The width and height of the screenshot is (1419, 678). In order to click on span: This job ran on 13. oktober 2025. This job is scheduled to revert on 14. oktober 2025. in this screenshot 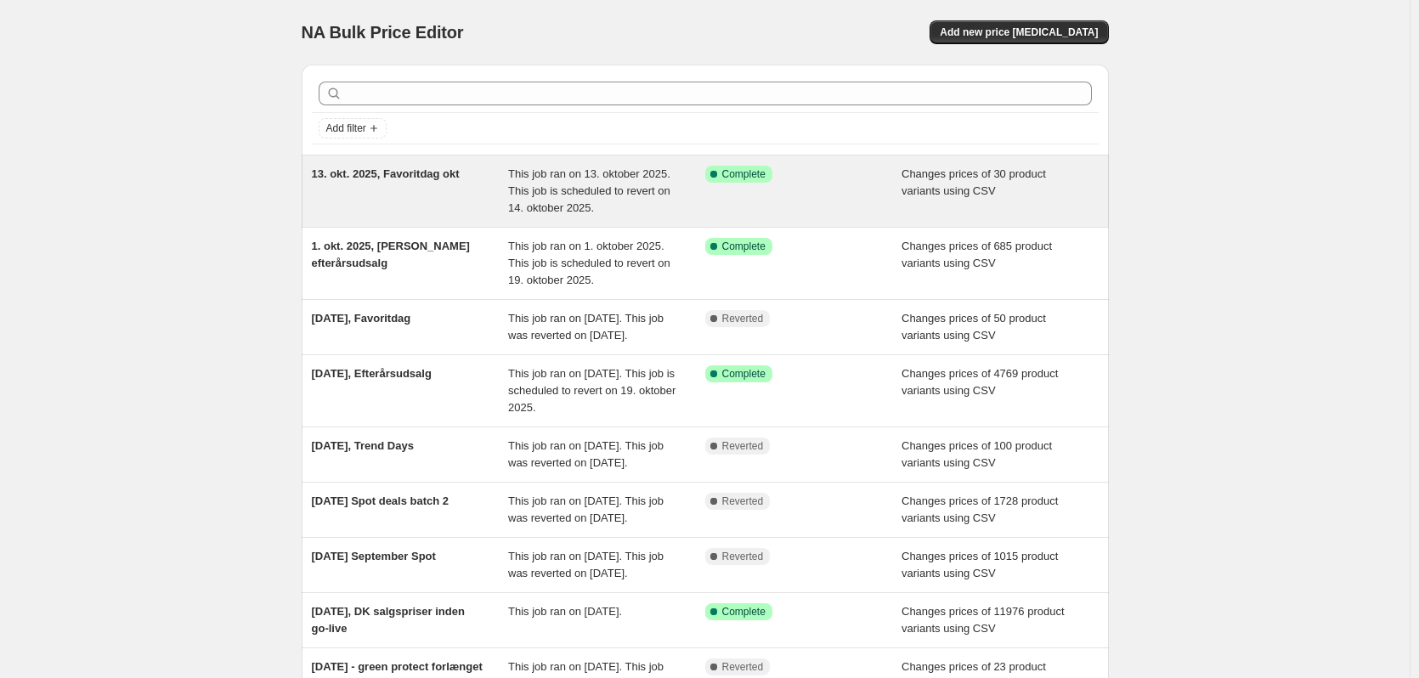, I will do `click(589, 190)`.